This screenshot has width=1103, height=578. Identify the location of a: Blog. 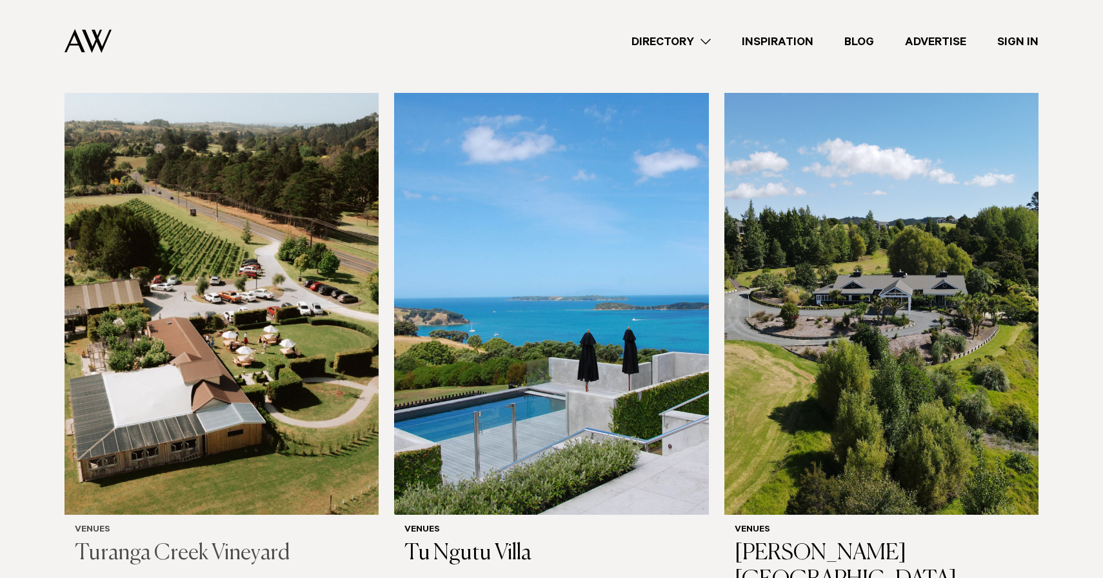
(859, 41).